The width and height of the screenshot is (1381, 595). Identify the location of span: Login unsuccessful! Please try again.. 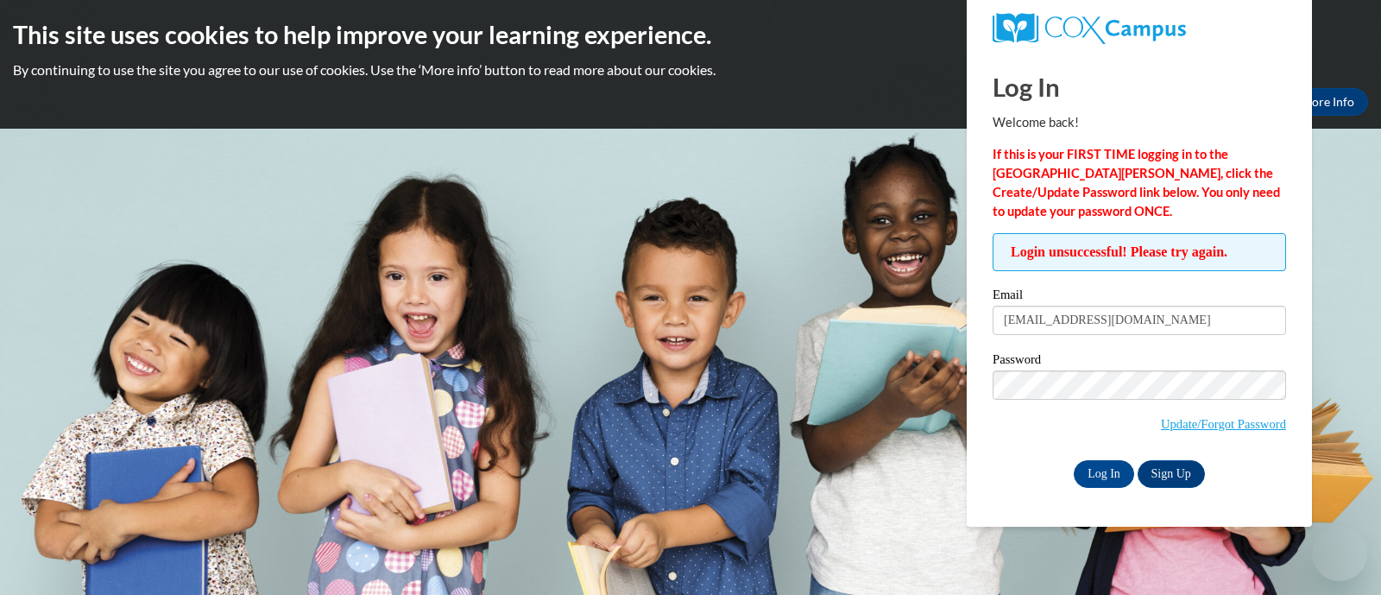
(1139, 252).